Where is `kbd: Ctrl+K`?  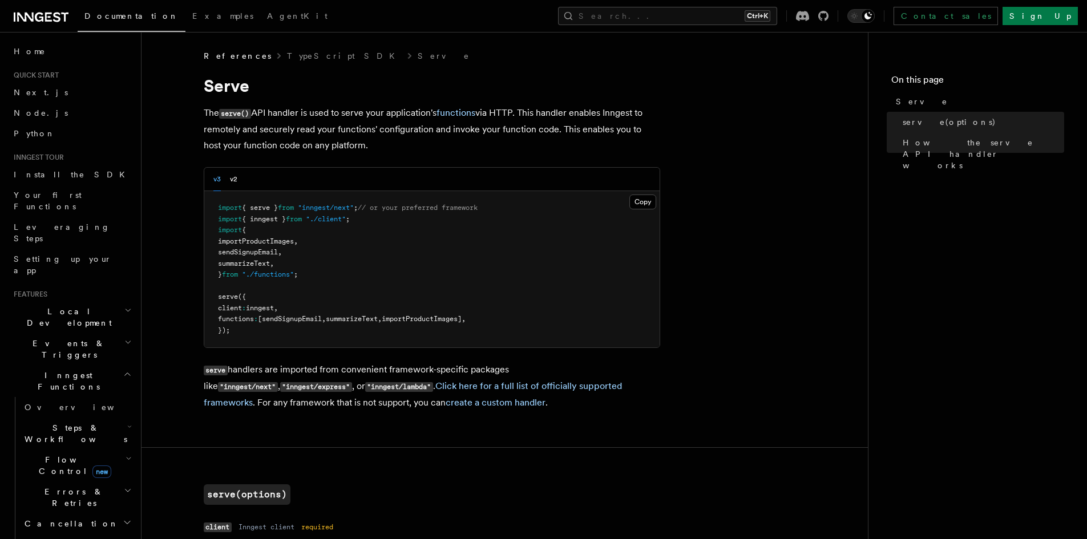 kbd: Ctrl+K is located at coordinates (757, 16).